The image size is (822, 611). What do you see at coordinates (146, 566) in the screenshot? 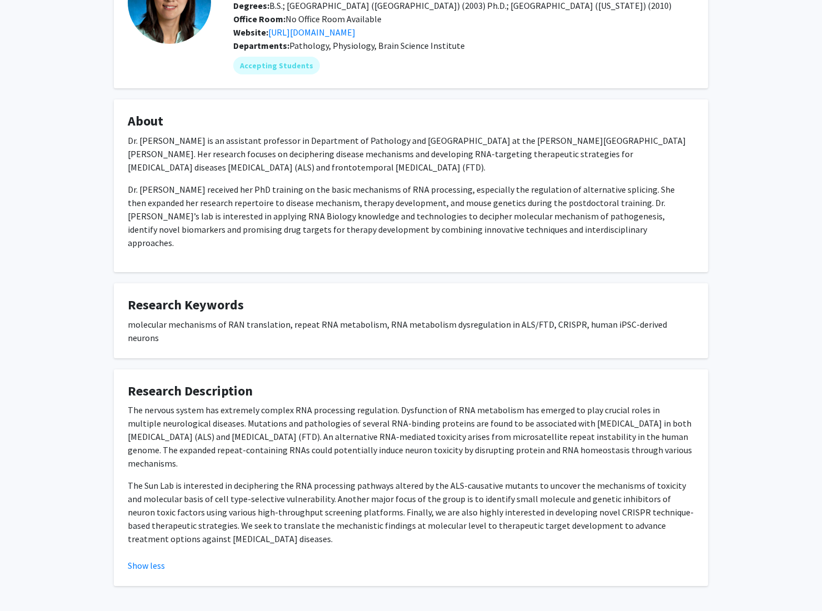
I see `button: Show less` at bounding box center [146, 566].